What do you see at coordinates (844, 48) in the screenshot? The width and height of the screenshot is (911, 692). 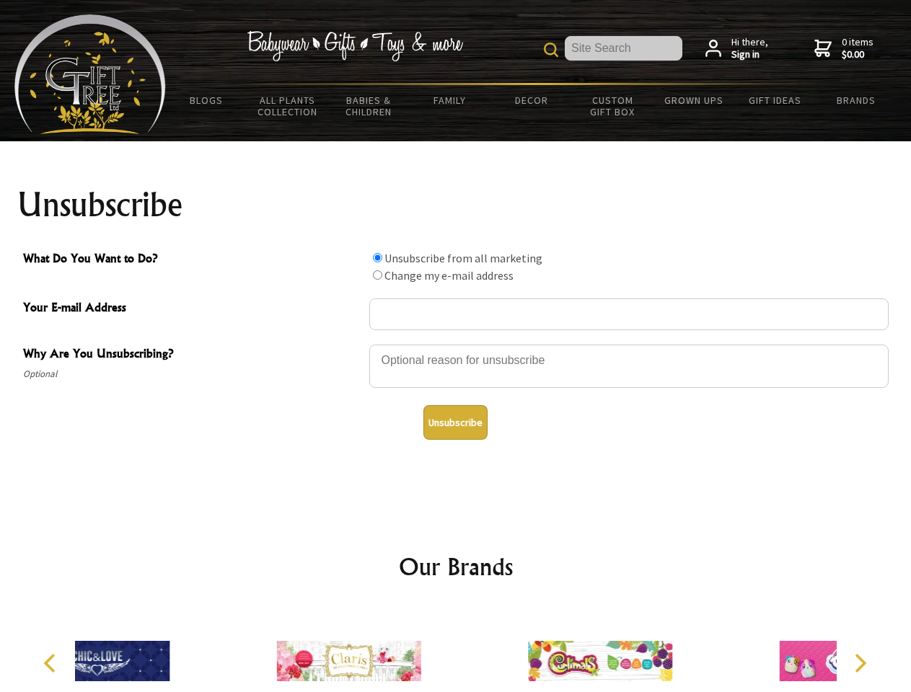 I see `a: 0 items$0.00` at bounding box center [844, 48].